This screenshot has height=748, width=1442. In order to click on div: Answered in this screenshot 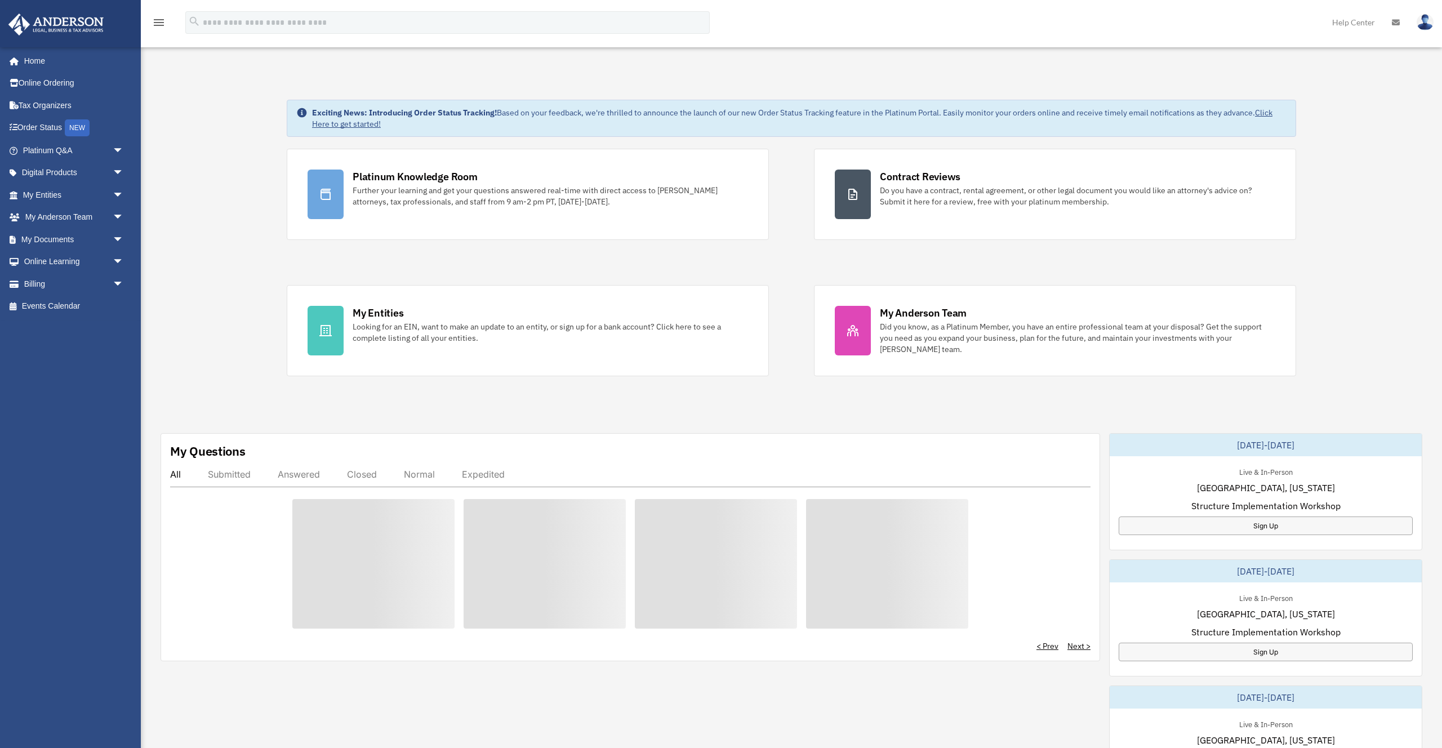, I will do `click(298, 474)`.